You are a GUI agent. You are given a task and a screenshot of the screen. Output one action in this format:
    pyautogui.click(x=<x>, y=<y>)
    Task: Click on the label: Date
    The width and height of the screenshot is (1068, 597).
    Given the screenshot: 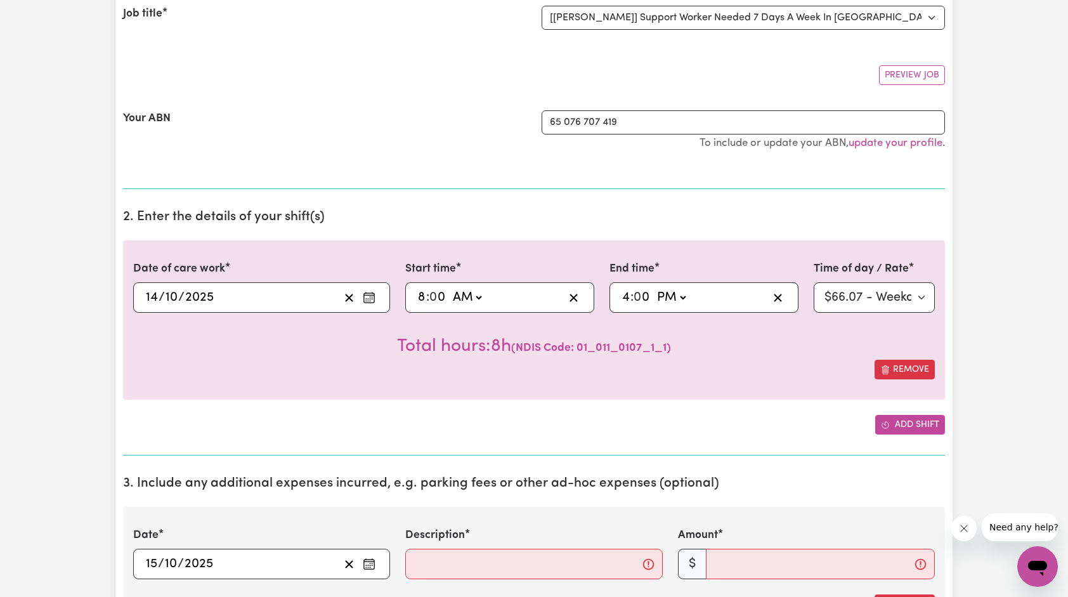 What is the action you would take?
    pyautogui.click(x=146, y=535)
    